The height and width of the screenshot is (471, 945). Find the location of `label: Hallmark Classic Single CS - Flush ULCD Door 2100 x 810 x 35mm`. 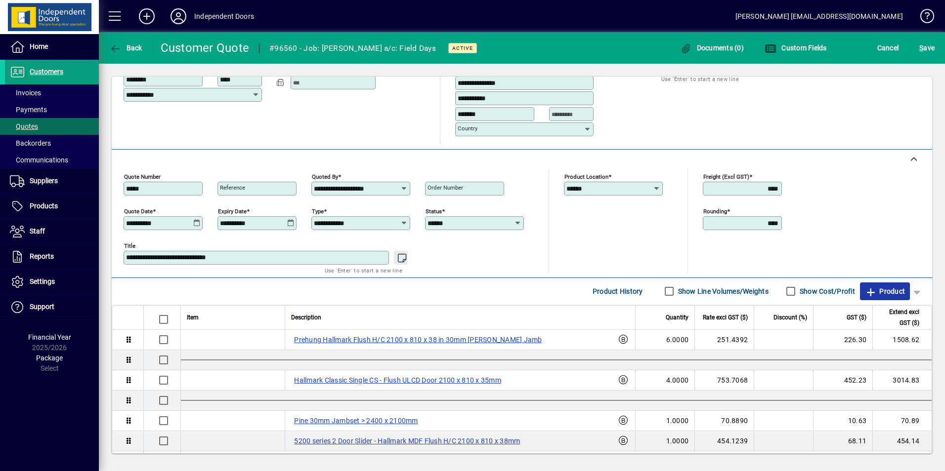

label: Hallmark Classic Single CS - Flush ULCD Door 2100 x 810 x 35mm is located at coordinates (397, 381).